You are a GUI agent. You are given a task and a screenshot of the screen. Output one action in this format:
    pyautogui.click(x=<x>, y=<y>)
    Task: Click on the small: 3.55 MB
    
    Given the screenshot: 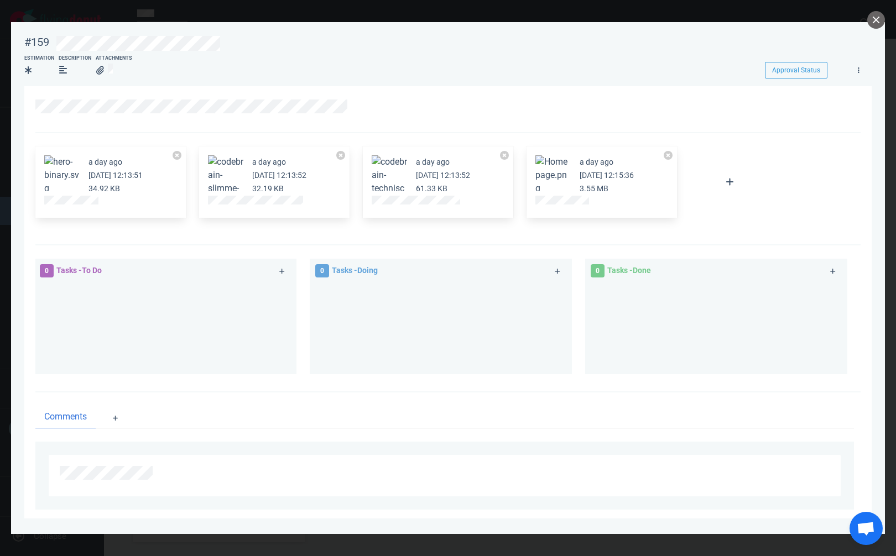 What is the action you would take?
    pyautogui.click(x=594, y=189)
    